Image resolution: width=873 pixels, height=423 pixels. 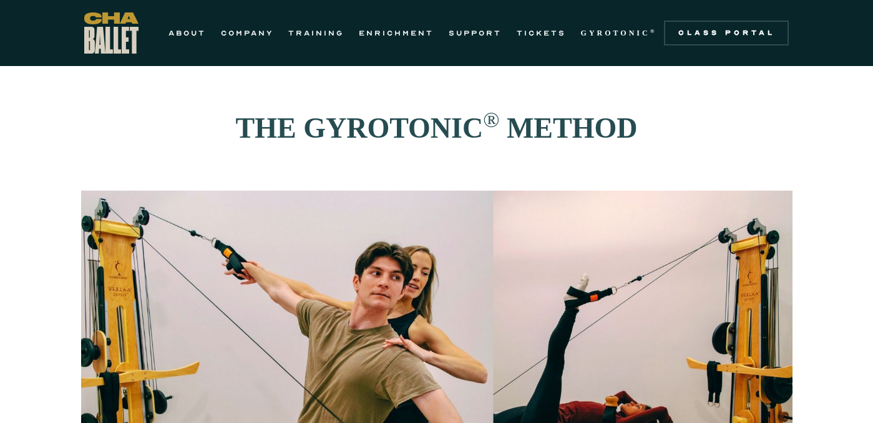 What do you see at coordinates (111, 33) in the screenshot?
I see `a: home` at bounding box center [111, 33].